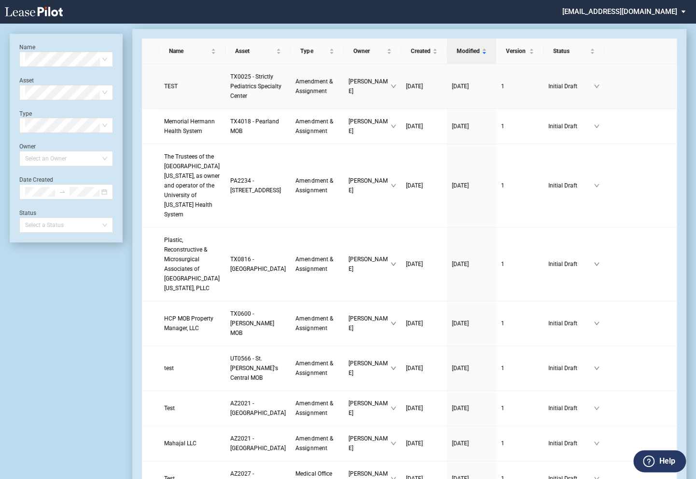  What do you see at coordinates (314, 51) in the screenshot?
I see `span: Type` at bounding box center [314, 51].